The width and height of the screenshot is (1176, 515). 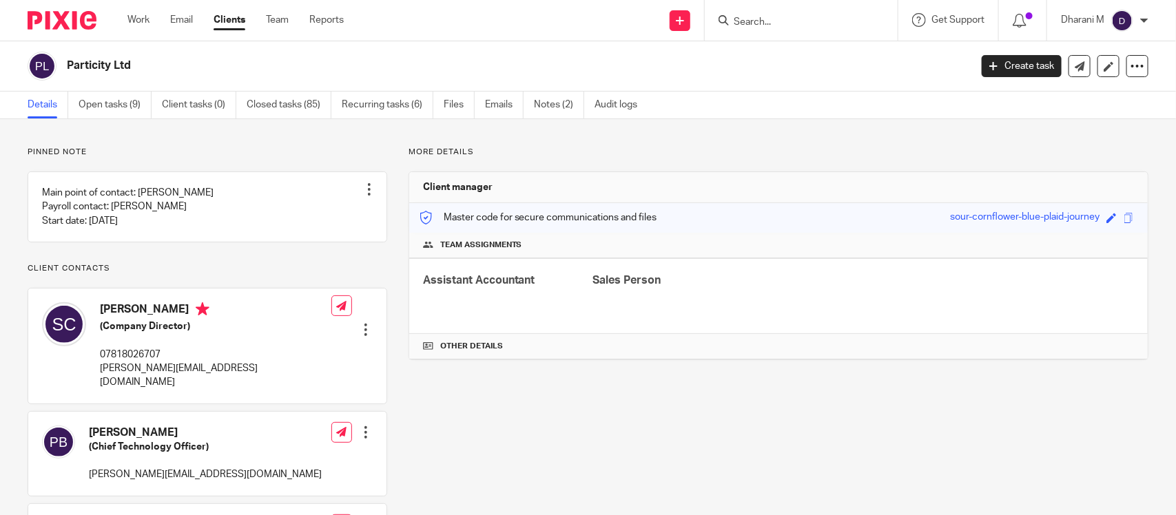 I want to click on i: Primary, so click(x=203, y=309).